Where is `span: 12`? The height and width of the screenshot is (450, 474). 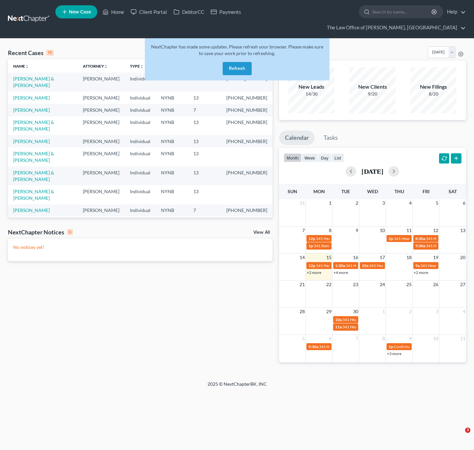 span: 12 is located at coordinates (436, 231).